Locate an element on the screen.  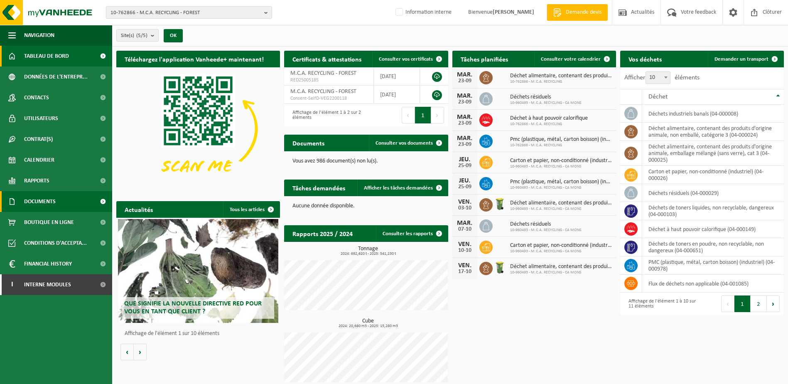
button: Site(s)(5/5) is located at coordinates (138, 35).